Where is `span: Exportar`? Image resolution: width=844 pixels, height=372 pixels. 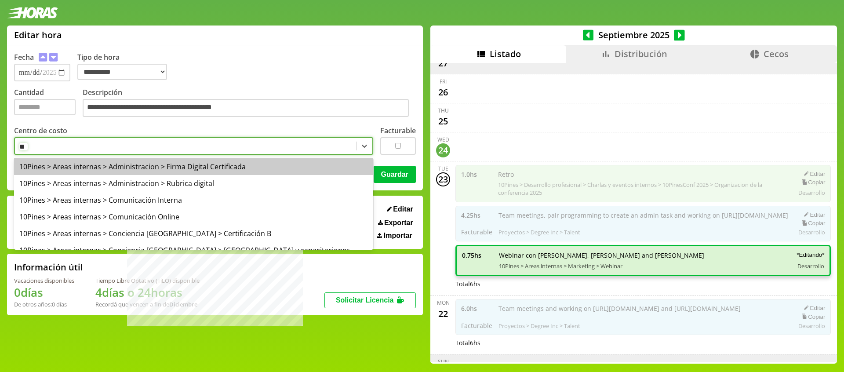
span: Exportar is located at coordinates (399, 223).